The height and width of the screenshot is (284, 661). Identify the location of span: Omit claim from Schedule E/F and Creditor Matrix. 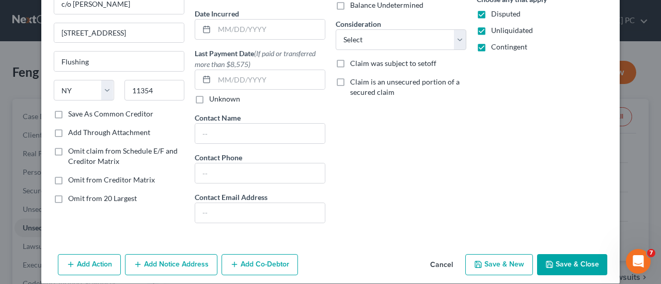
(123, 156).